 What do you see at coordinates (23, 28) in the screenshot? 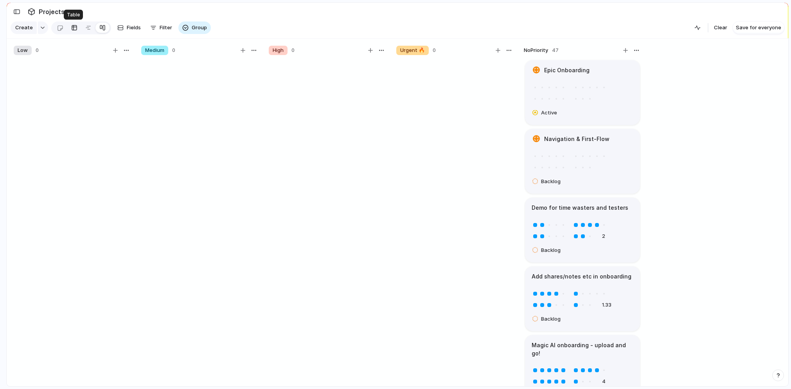
I see `button: Create` at bounding box center [23, 28].